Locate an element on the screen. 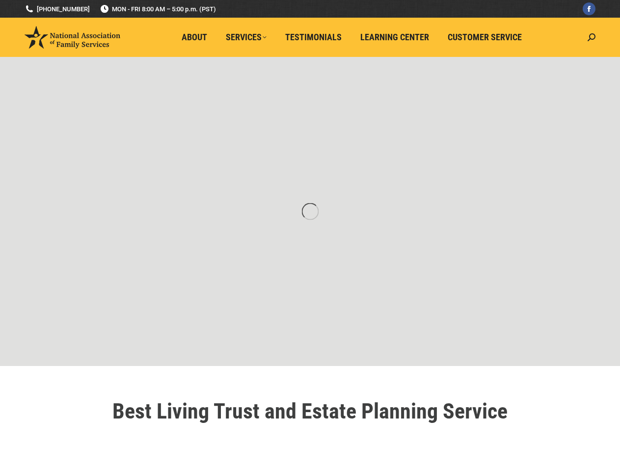 This screenshot has width=620, height=471. span: About is located at coordinates (194, 37).